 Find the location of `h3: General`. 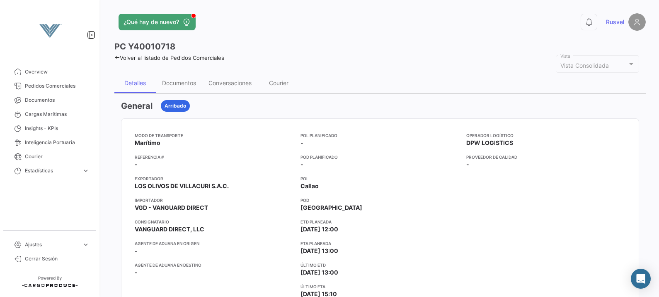

h3: General is located at coordinates (137, 106).